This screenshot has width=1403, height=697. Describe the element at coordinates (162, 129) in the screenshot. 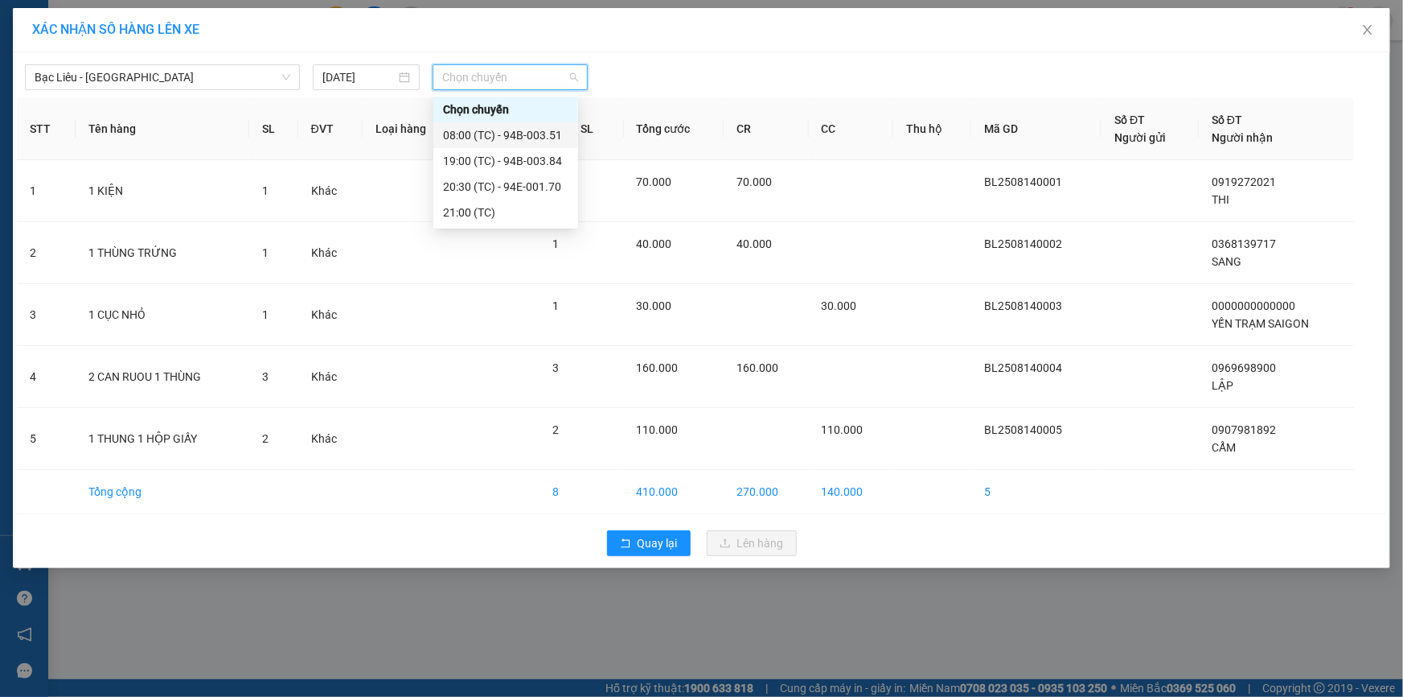

I see `th: Tên hàng` at that location.